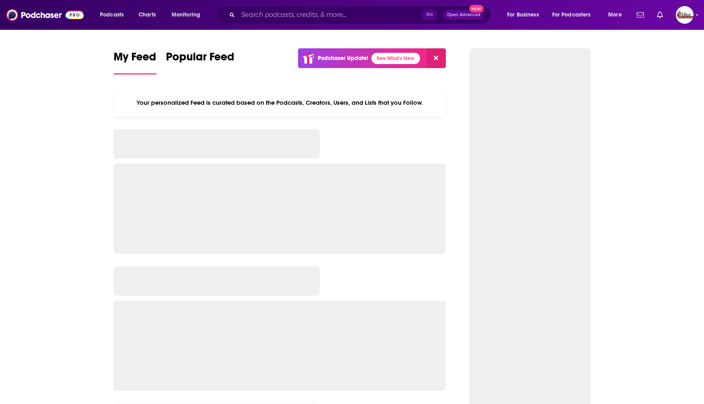  I want to click on a: Popular Feed, so click(200, 62).